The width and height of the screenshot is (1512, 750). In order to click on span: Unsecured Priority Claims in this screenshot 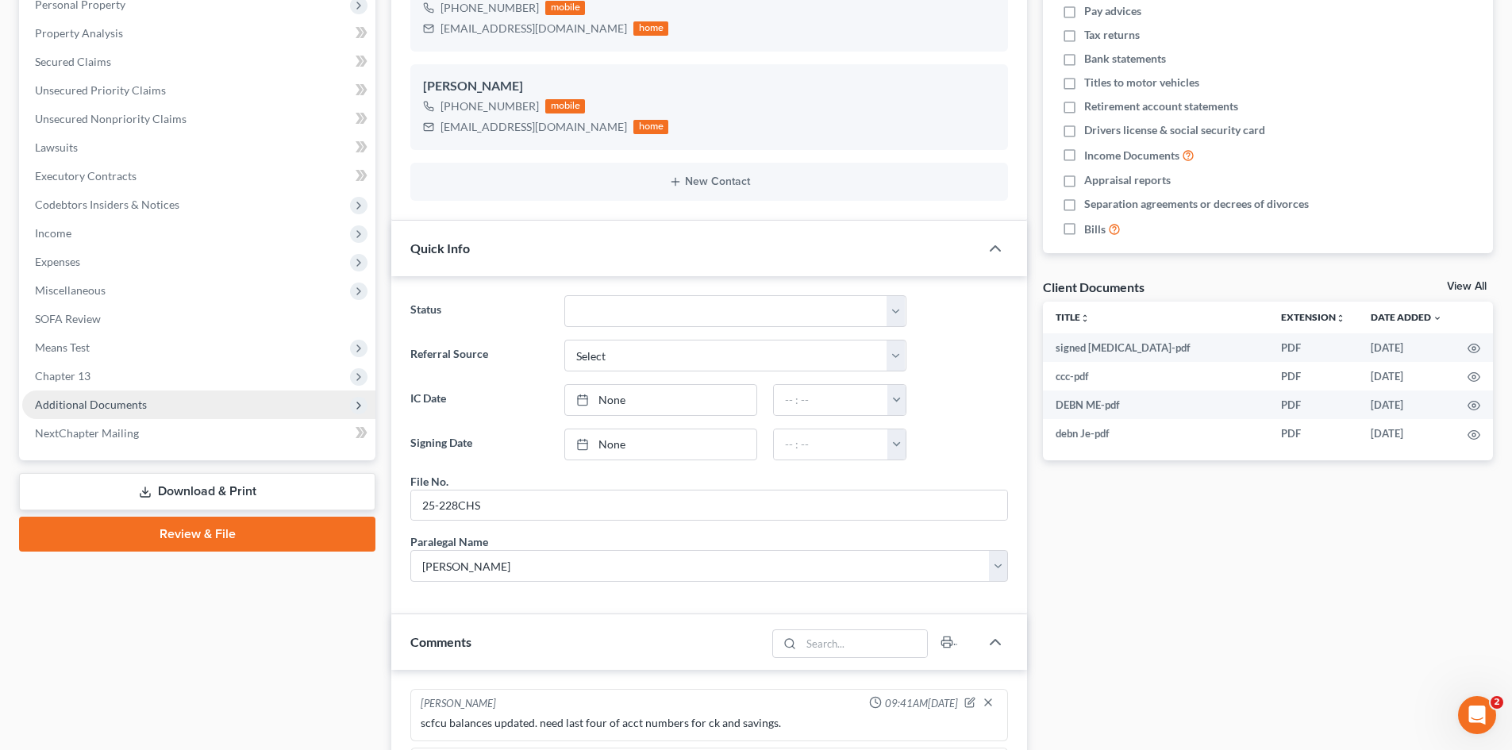, I will do `click(100, 90)`.